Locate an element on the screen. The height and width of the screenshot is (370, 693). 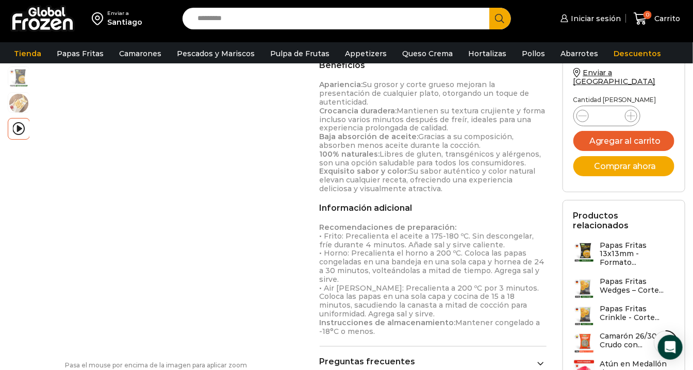
input: Product quantity is located at coordinates (607, 116).